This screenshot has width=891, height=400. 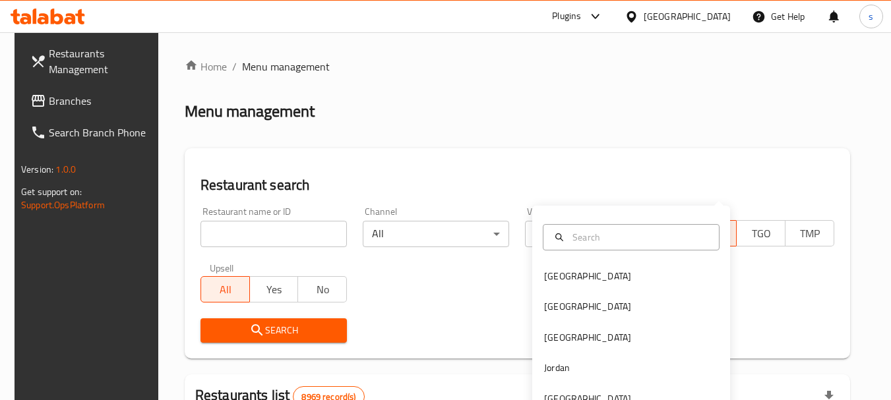 I want to click on a: Home, so click(x=206, y=67).